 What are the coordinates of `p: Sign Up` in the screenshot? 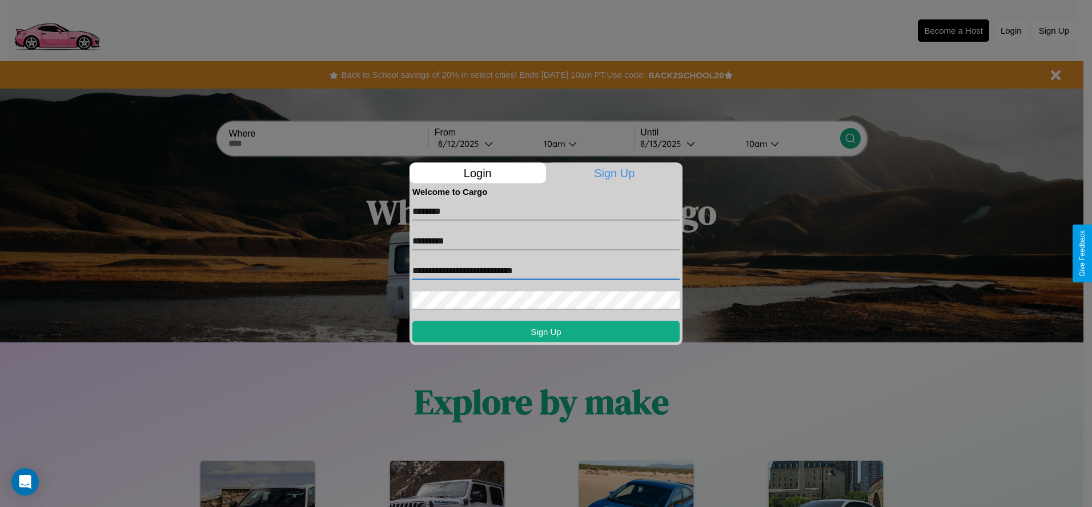 It's located at (615, 173).